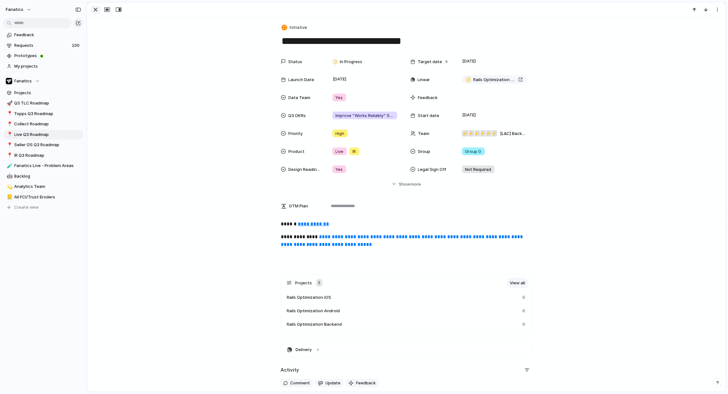 Image resolution: width=728 pixels, height=394 pixels. I want to click on span: High, so click(340, 134).